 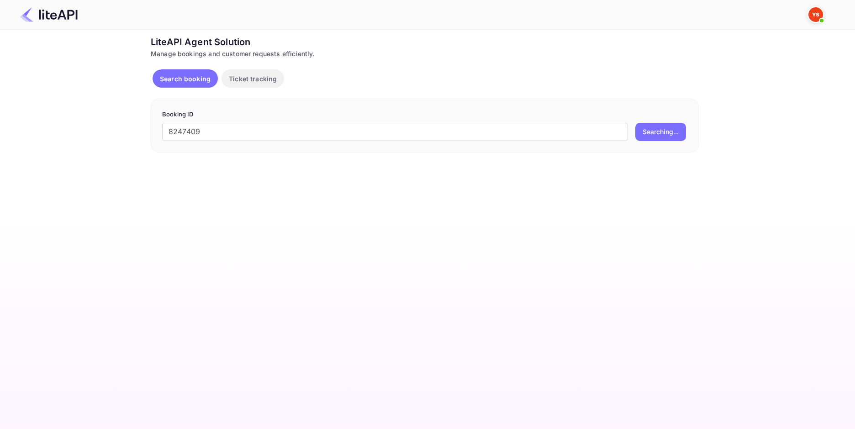 What do you see at coordinates (49, 15) in the screenshot?
I see `img: LiteAPI Logo` at bounding box center [49, 15].